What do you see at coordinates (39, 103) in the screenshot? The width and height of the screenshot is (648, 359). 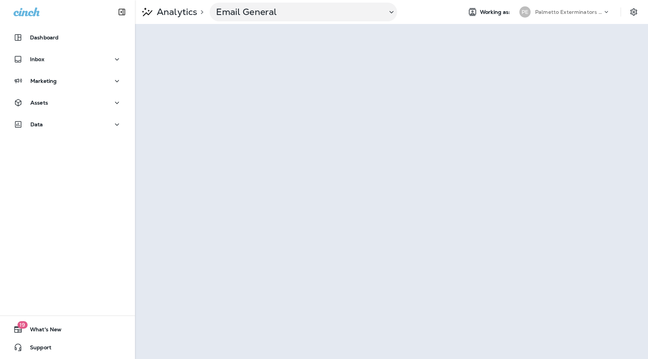 I see `p: Assets` at bounding box center [39, 103].